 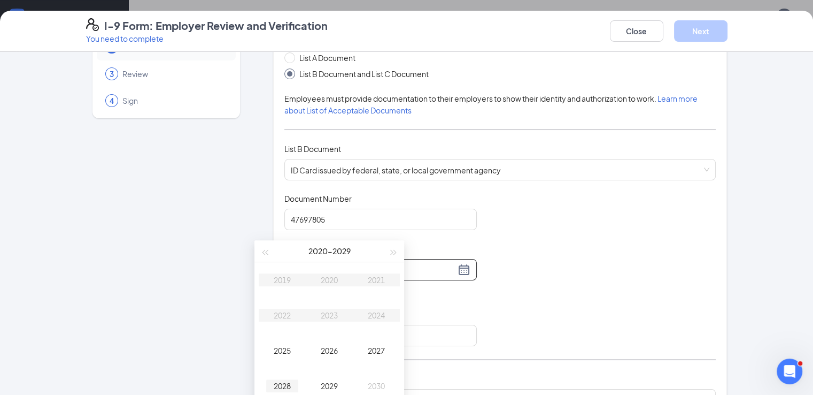 What do you see at coordinates (701, 31) in the screenshot?
I see `button: Next` at bounding box center [701, 31].